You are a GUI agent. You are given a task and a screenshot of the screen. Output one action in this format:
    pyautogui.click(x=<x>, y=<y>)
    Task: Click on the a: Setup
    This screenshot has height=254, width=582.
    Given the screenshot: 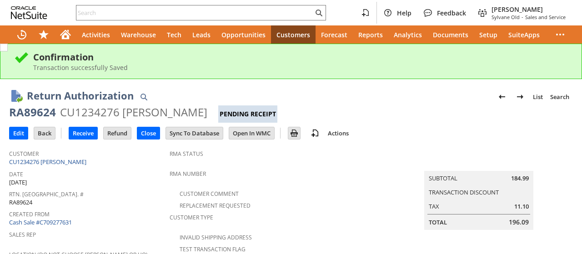 What is the action you would take?
    pyautogui.click(x=488, y=35)
    